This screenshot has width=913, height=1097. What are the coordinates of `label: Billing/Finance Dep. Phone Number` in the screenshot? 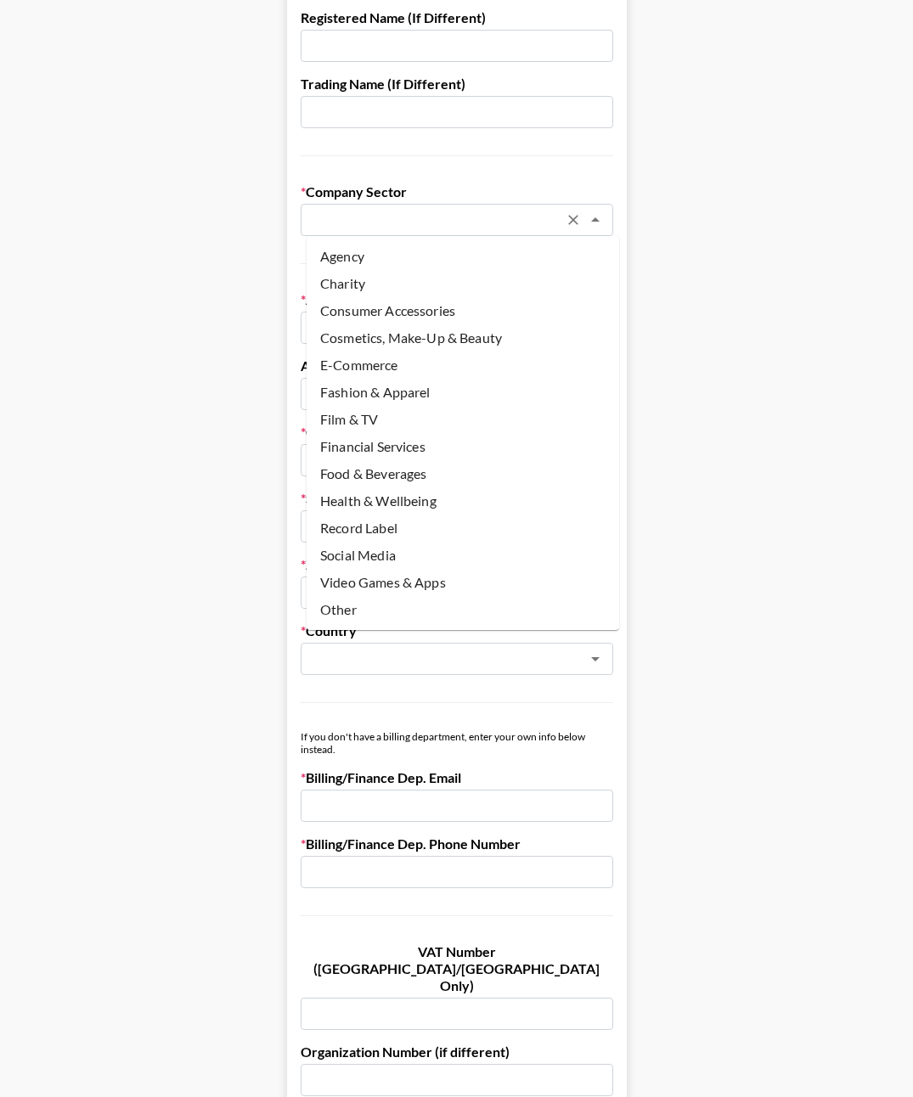 It's located at (457, 844).